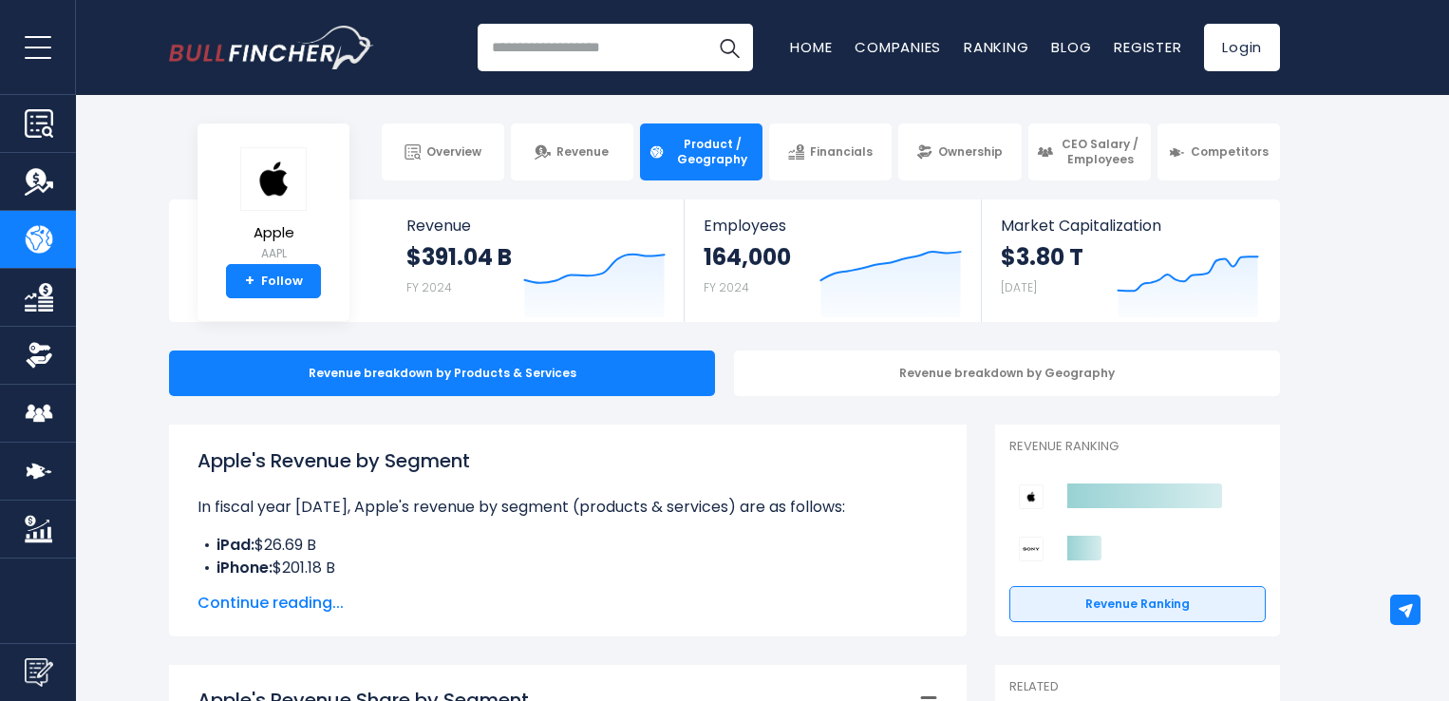 The width and height of the screenshot is (1449, 701). I want to click on img: Sony Group Corporation competitors logo, so click(1031, 549).